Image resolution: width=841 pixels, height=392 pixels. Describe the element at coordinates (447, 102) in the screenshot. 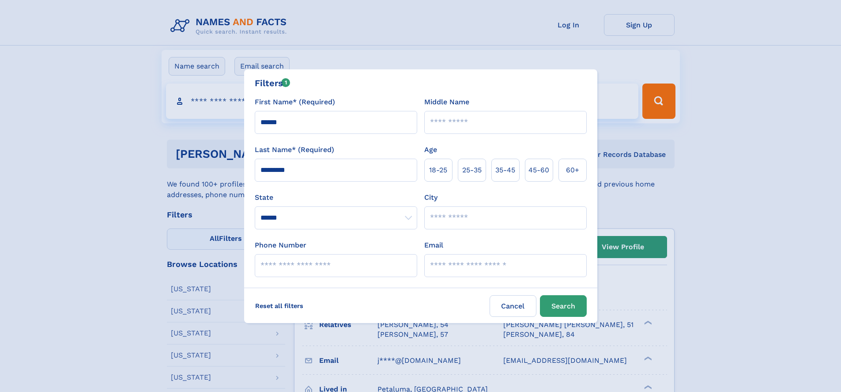

I see `label: Middle Name` at that location.